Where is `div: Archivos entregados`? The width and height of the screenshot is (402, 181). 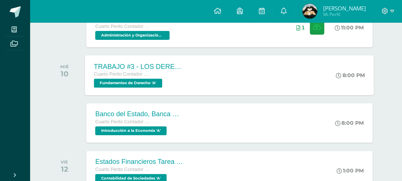
div: Archivos entregados is located at coordinates (300, 28).